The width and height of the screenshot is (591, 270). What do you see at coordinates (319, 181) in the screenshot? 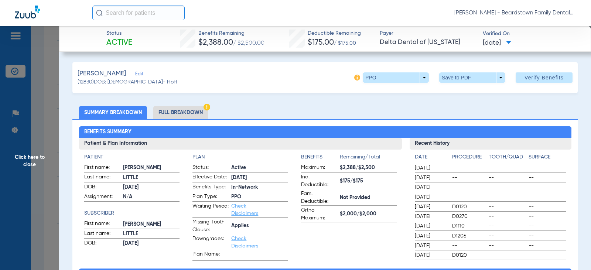
I see `span: Ind. Deductible:` at bounding box center [319, 181].